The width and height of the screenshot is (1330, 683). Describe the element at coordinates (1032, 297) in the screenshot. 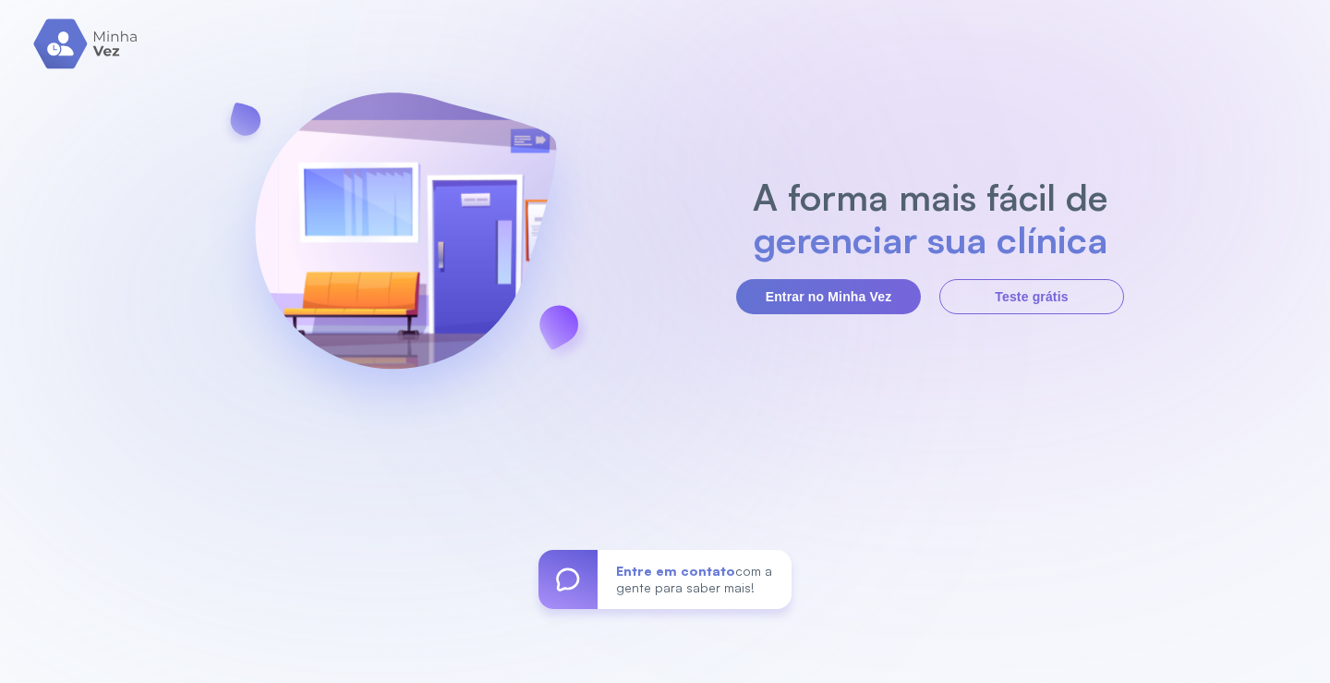

I see `button: Teste grátis` at that location.